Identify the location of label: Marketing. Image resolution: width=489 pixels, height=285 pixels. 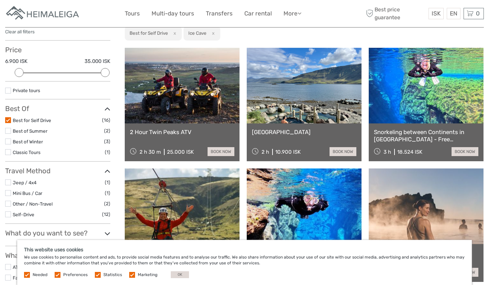
(147, 275).